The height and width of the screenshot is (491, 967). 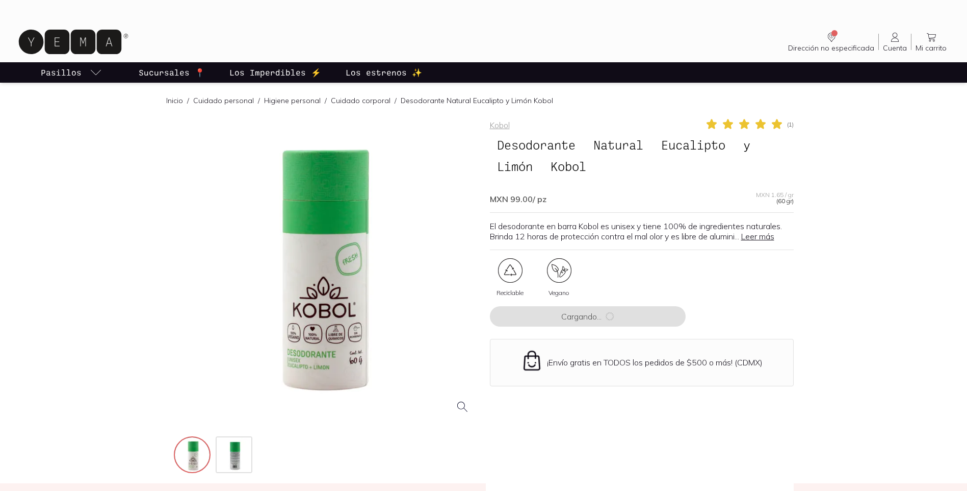 I want to click on p: ¡Envío gratis en TODOS los pedidos de $500 o más! (CDMX), so click(x=655, y=362).